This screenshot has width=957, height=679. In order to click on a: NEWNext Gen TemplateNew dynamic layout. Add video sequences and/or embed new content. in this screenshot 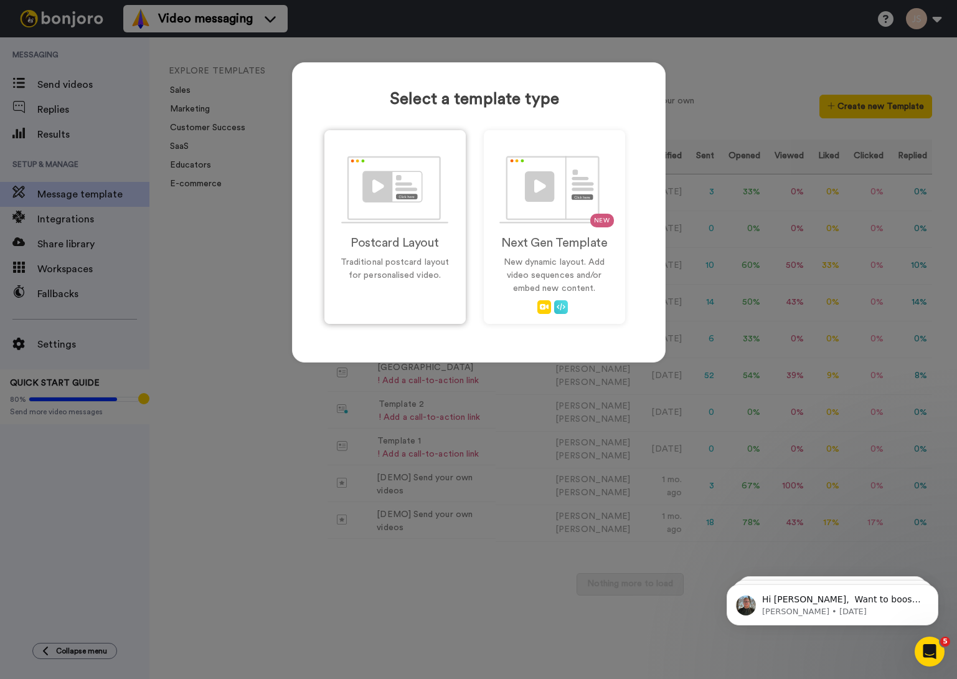, I will do `click(554, 227)`.